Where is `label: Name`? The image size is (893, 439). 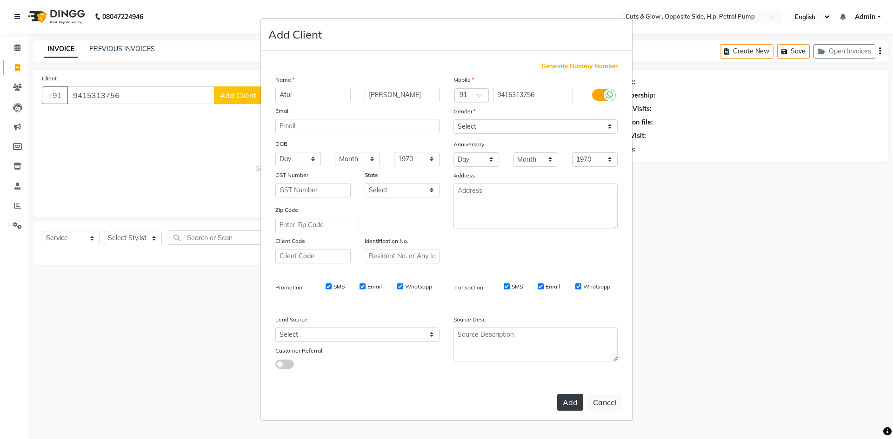
label: Name is located at coordinates (284, 80).